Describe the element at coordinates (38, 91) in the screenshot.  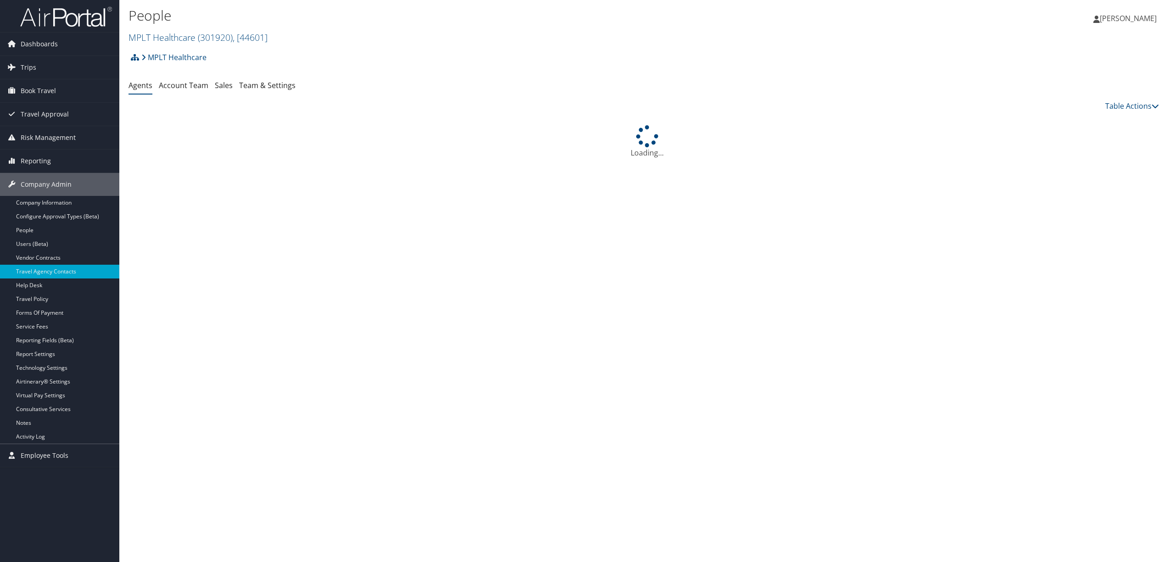
I see `span: Book Travel` at that location.